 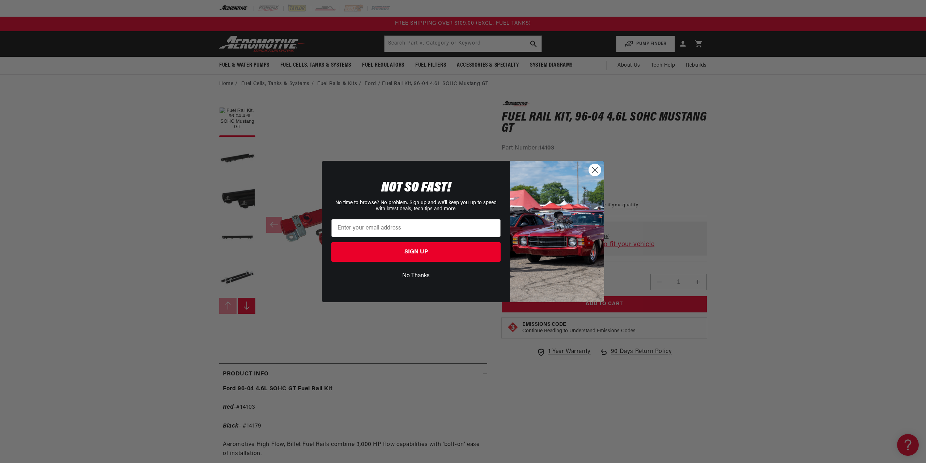 I want to click on button: No Thanks, so click(x=416, y=276).